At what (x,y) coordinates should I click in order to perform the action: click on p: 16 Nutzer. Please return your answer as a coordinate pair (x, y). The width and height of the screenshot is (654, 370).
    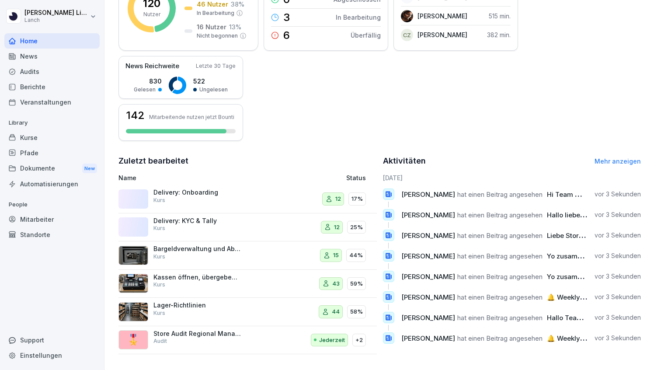
    Looking at the image, I should click on (212, 27).